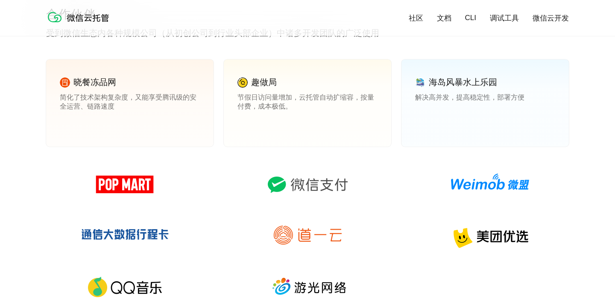 The height and width of the screenshot is (301, 615). I want to click on p: 趣做局, so click(264, 82).